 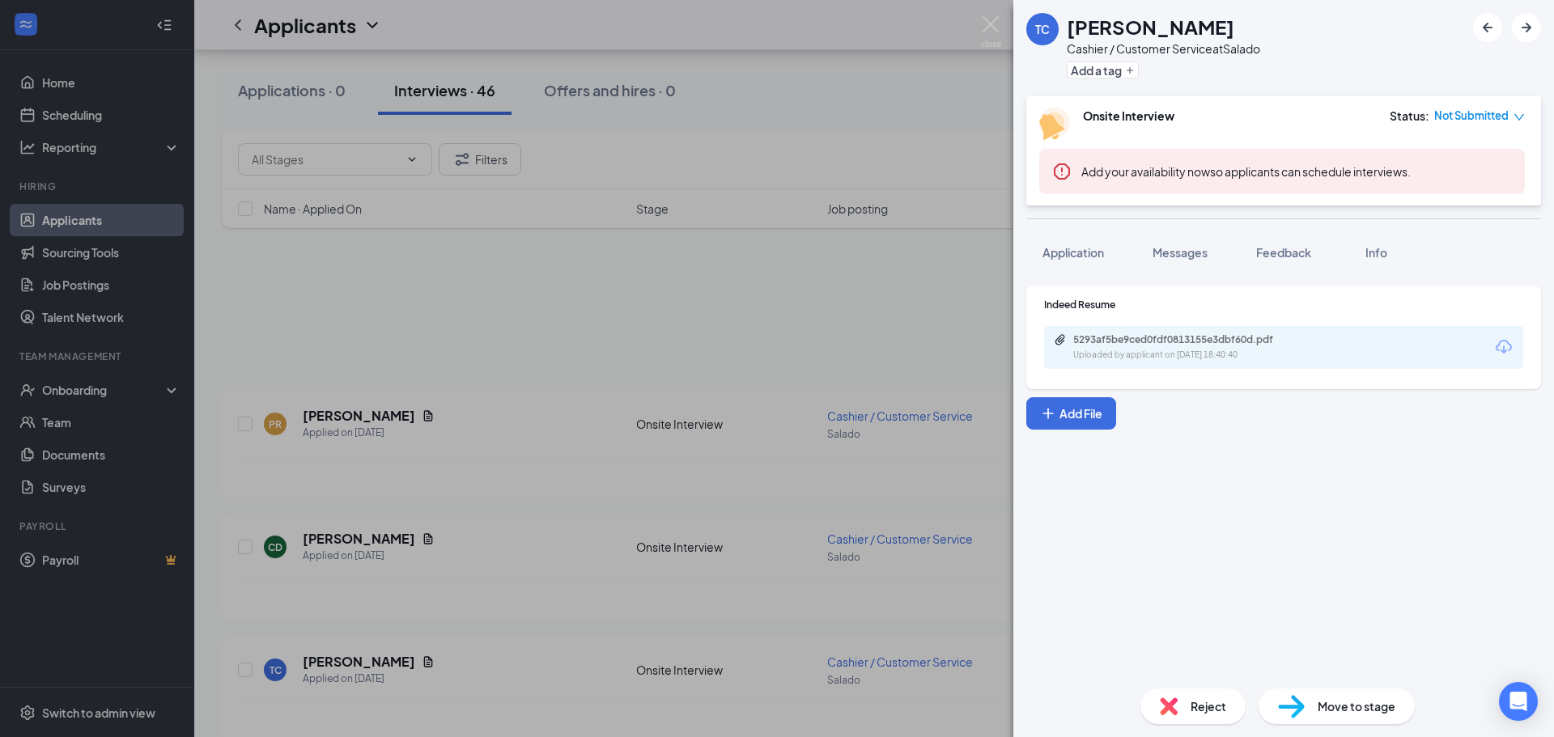 I want to click on span: Feedback, so click(x=1284, y=253).